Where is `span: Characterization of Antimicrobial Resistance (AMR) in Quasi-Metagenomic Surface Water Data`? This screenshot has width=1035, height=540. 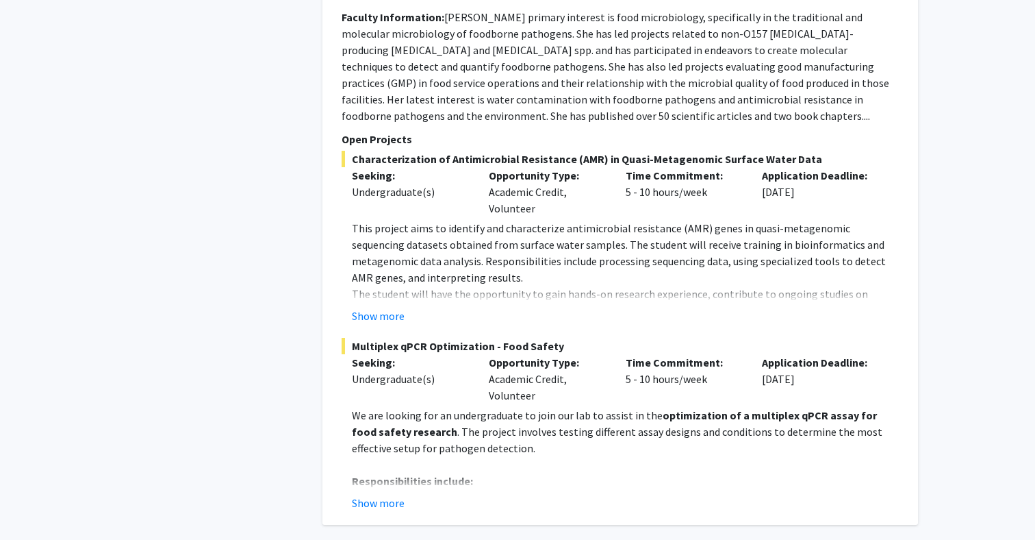 span: Characterization of Antimicrobial Resistance (AMR) in Quasi-Metagenomic Surface Water Data is located at coordinates (620, 159).